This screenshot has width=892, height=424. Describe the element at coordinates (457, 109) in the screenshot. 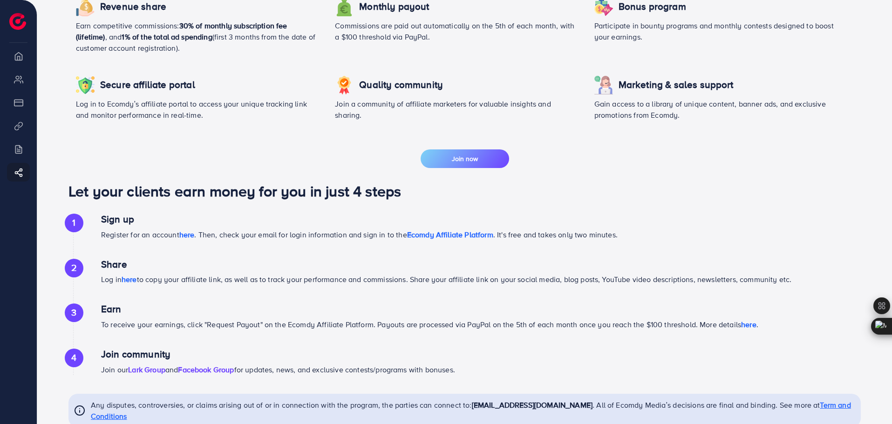

I see `p: Join a community of affiliate marketers for valuable insights and sharing.` at that location.